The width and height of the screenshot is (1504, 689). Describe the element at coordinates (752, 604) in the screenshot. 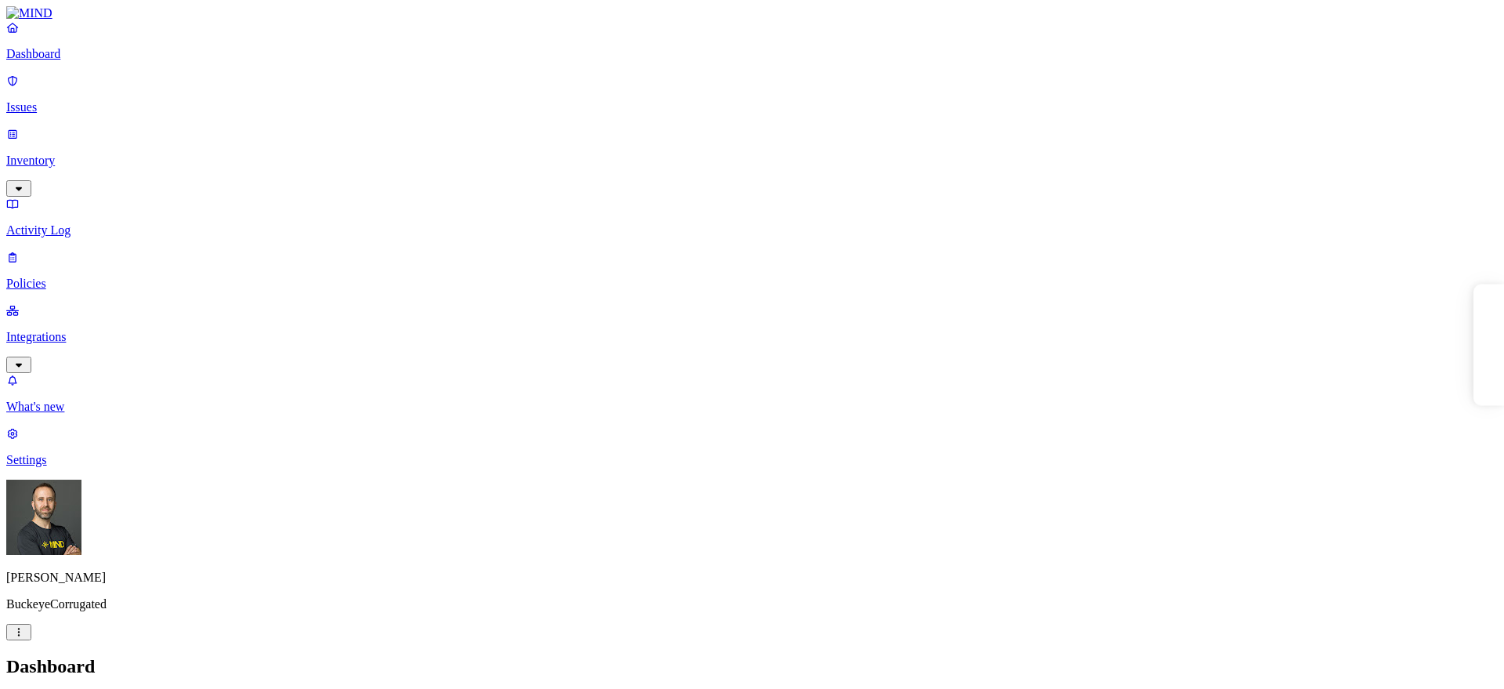

I see `p: BuckeyeCorrugated` at that location.